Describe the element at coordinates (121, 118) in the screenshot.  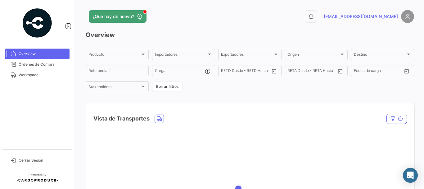
I see `h4: Vista de Transportes` at that location.